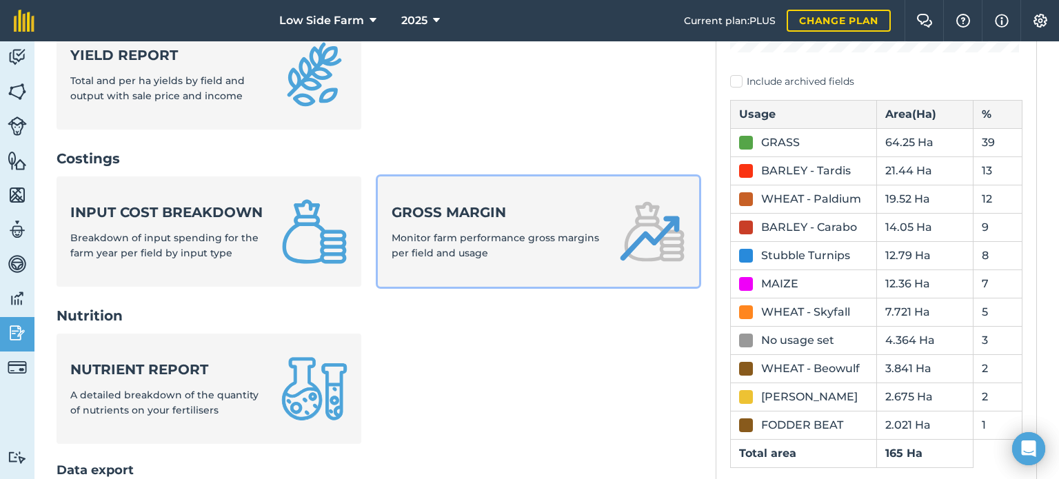 The width and height of the screenshot is (1059, 479). Describe the element at coordinates (925, 114) in the screenshot. I see `th: Area ( Ha )` at that location.